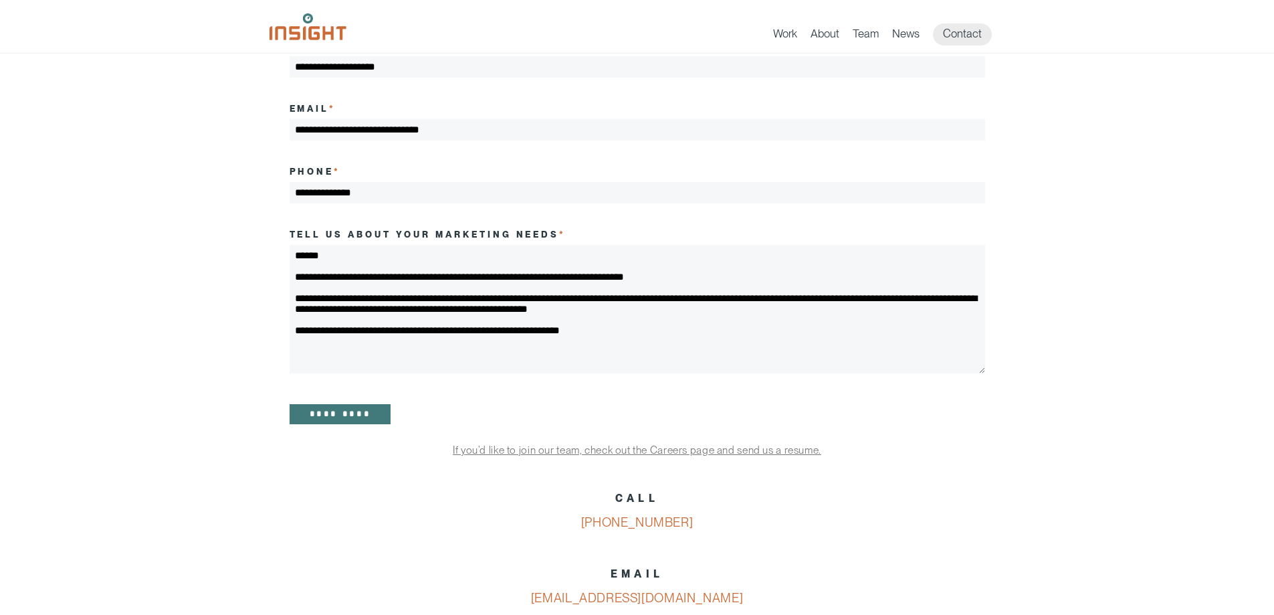 This screenshot has width=1274, height=615. What do you see at coordinates (785, 36) in the screenshot?
I see `a: Work` at bounding box center [785, 36].